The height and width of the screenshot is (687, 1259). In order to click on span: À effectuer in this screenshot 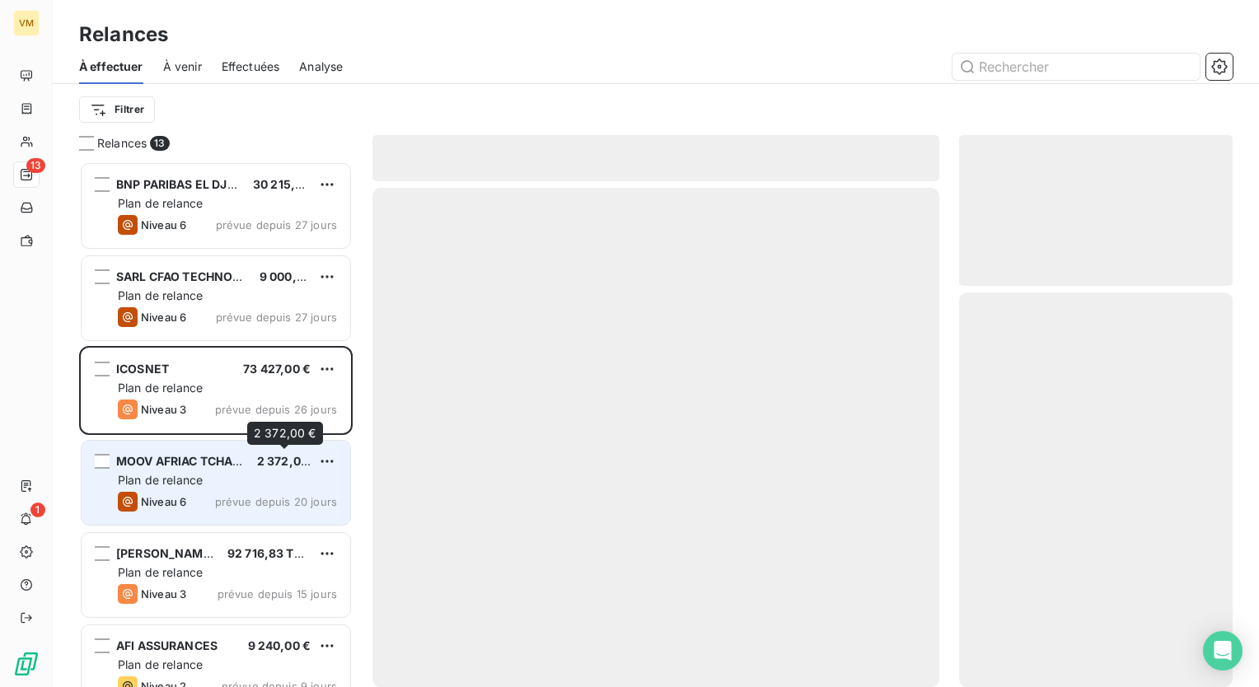, I will do `click(111, 67)`.